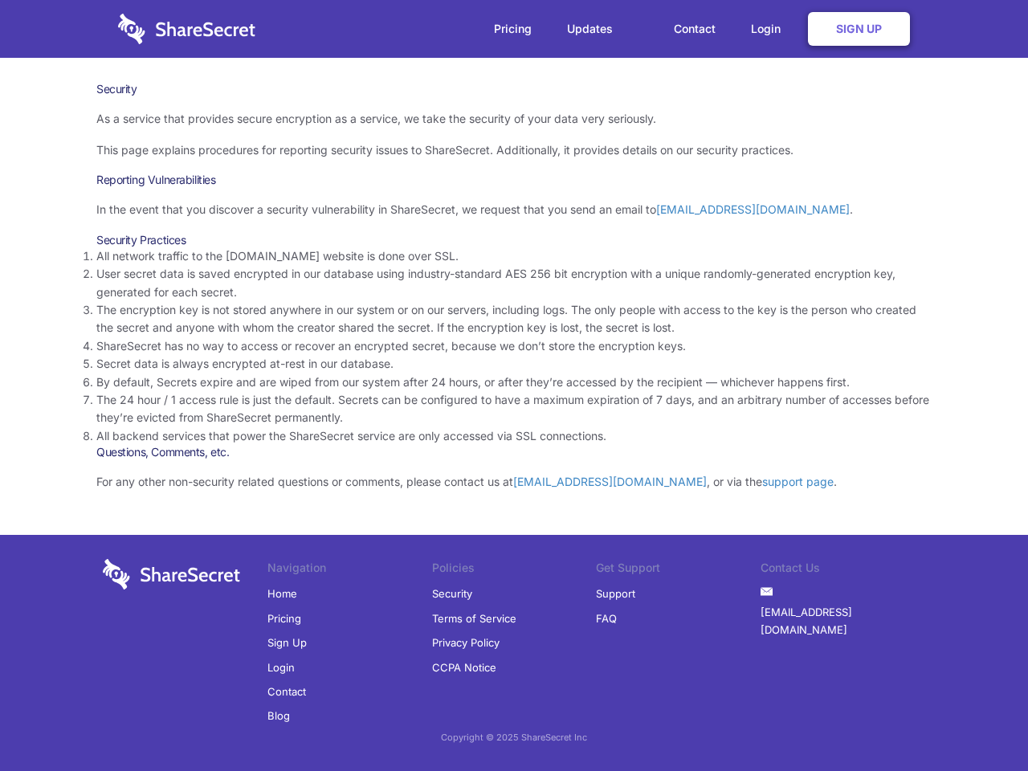 Image resolution: width=1028 pixels, height=771 pixels. I want to click on p: For any other non-security related questions or comments, please contact us at , or via the ., so click(514, 482).